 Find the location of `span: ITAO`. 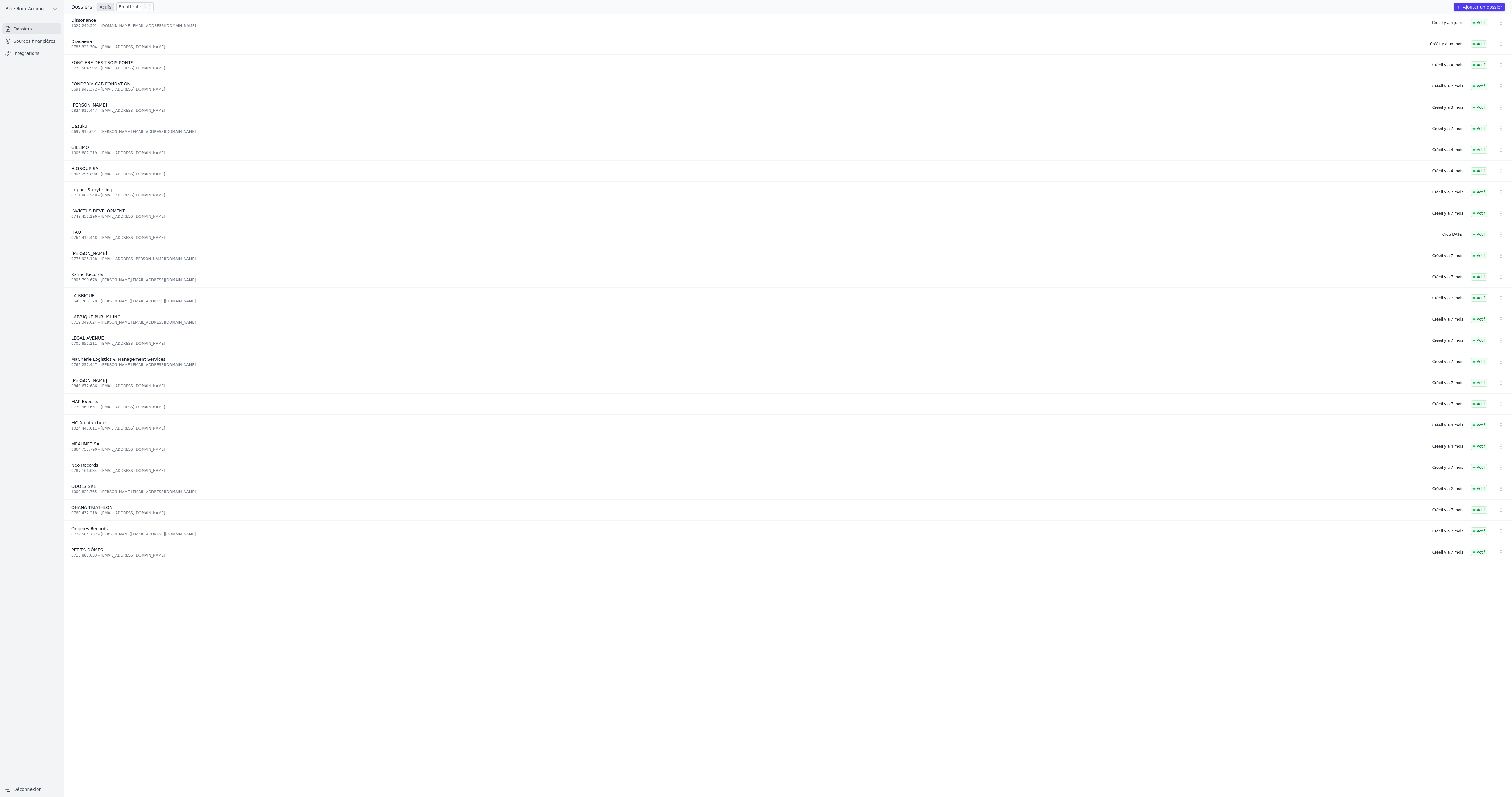

span: ITAO is located at coordinates (76, 232).